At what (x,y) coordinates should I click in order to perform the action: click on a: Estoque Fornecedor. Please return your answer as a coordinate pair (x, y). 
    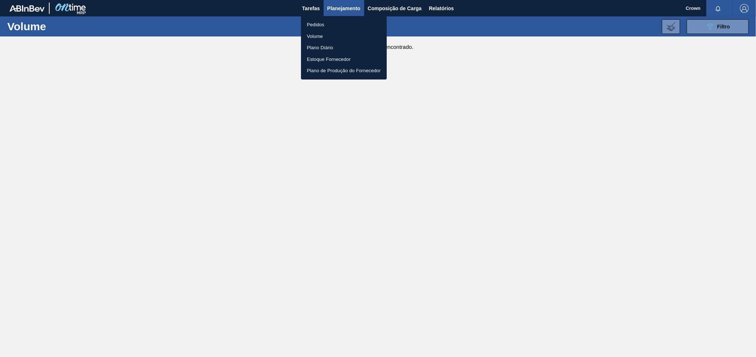
    Looking at the image, I should click on (344, 59).